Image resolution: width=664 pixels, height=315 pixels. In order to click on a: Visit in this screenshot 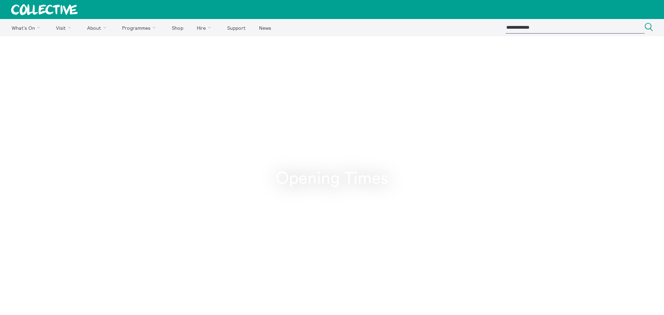, I will do `click(65, 28)`.